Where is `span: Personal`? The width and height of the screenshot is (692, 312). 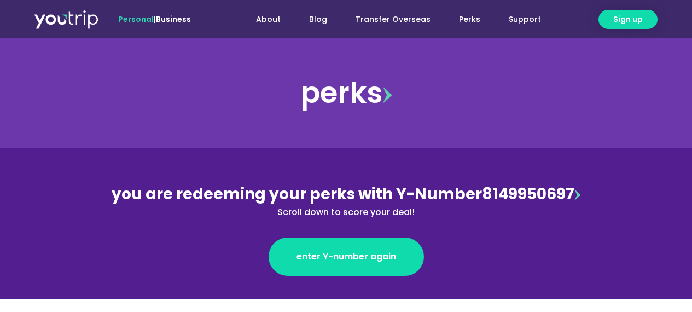 span: Personal is located at coordinates (136, 19).